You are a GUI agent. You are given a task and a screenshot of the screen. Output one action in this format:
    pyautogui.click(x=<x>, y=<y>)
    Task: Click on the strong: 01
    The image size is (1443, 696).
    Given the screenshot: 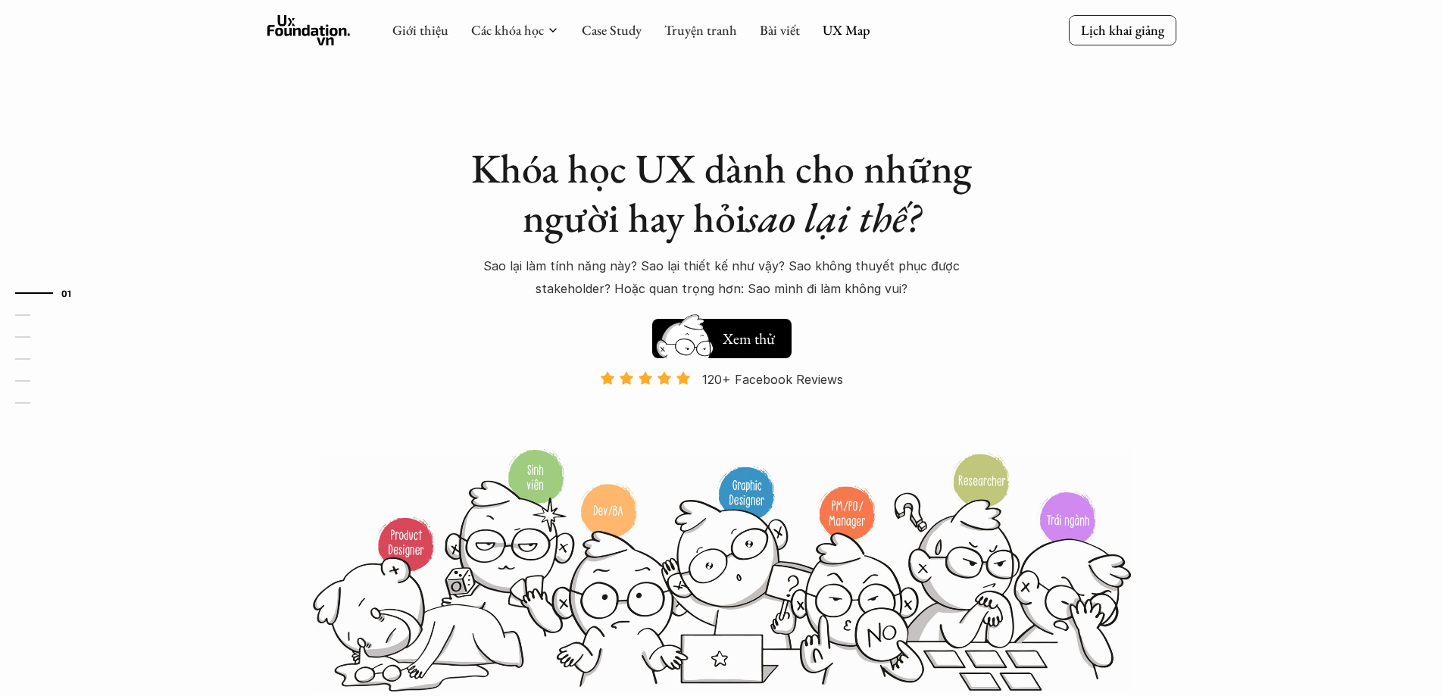 What is the action you would take?
    pyautogui.click(x=67, y=293)
    